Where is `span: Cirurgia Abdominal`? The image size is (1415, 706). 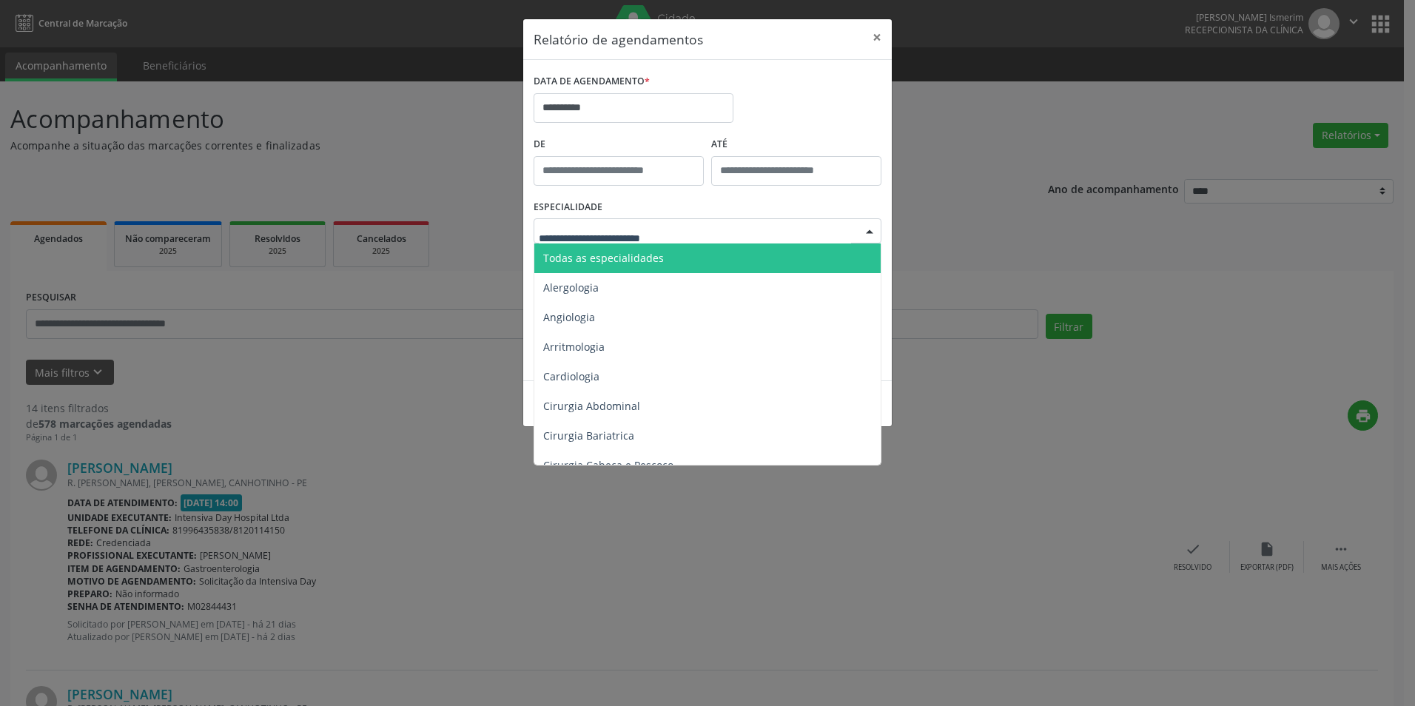 span: Cirurgia Abdominal is located at coordinates (591, 405).